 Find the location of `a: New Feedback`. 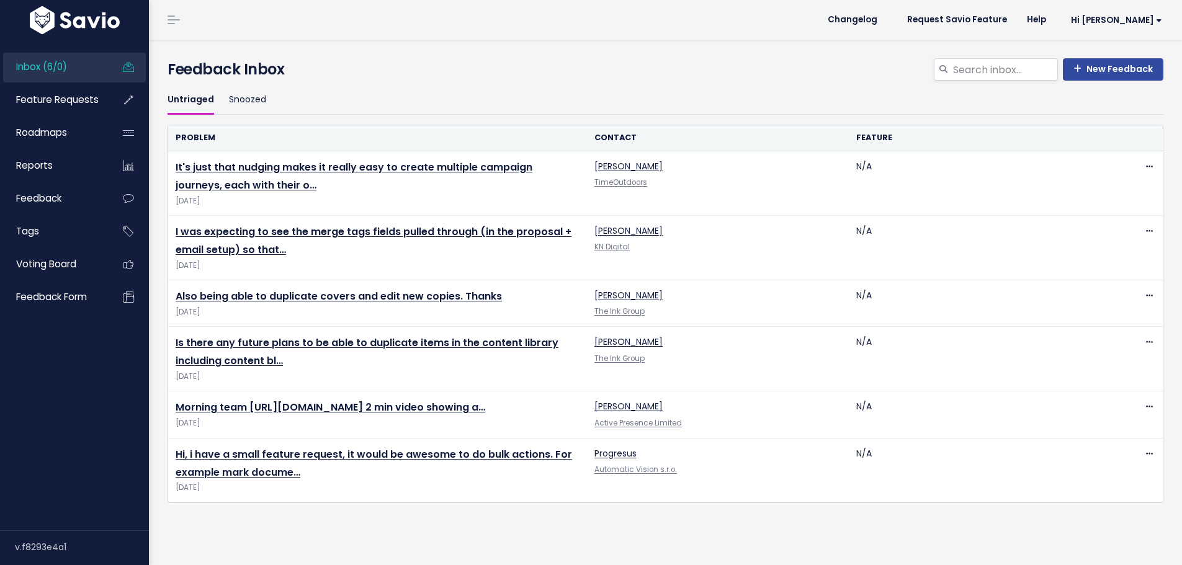

a: New Feedback is located at coordinates (1114, 70).